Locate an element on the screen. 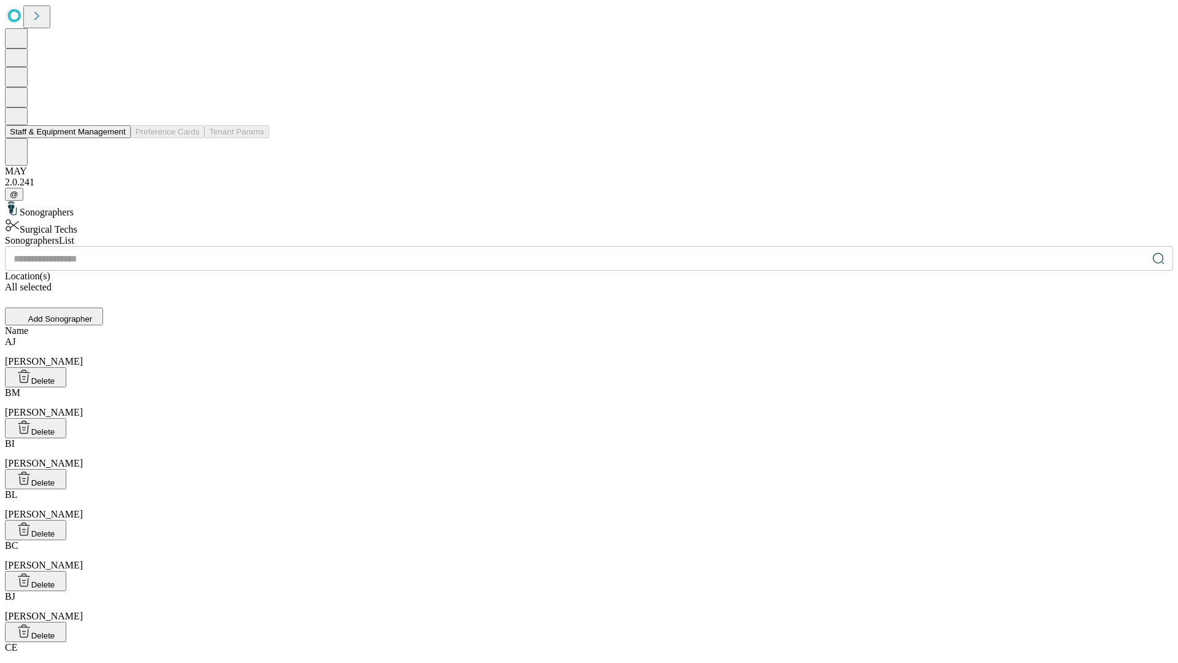 This screenshot has height=663, width=1178. button: Preference Cards is located at coordinates (168, 131).